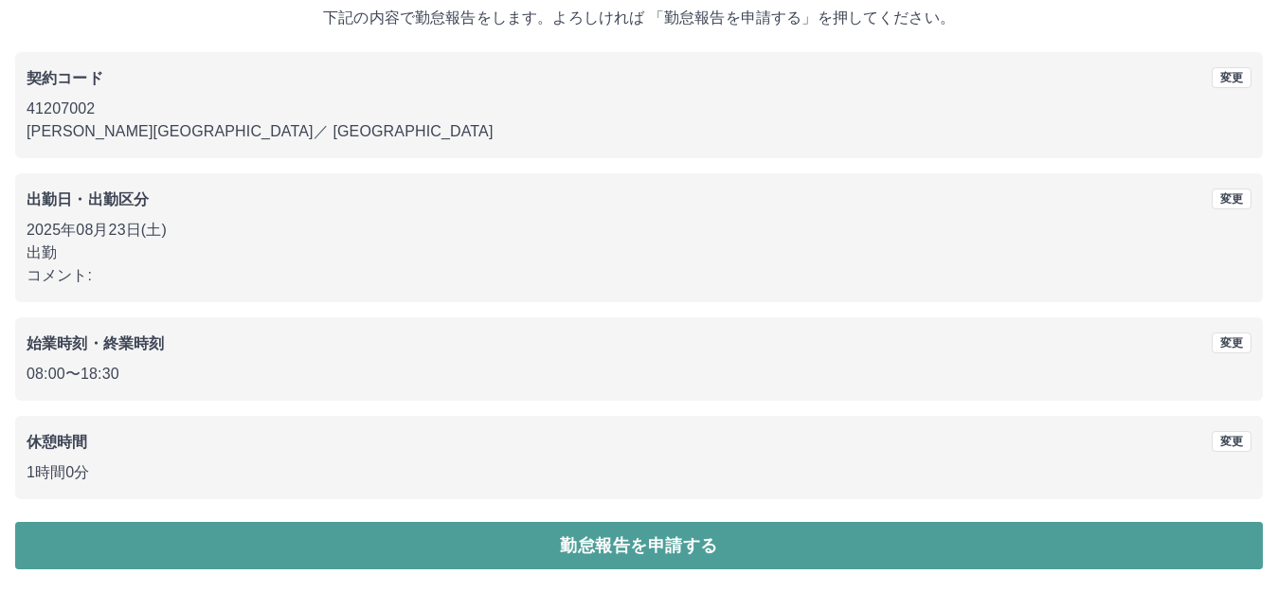 This screenshot has width=1278, height=592. I want to click on button: 勤怠報告を申請する, so click(638, 546).